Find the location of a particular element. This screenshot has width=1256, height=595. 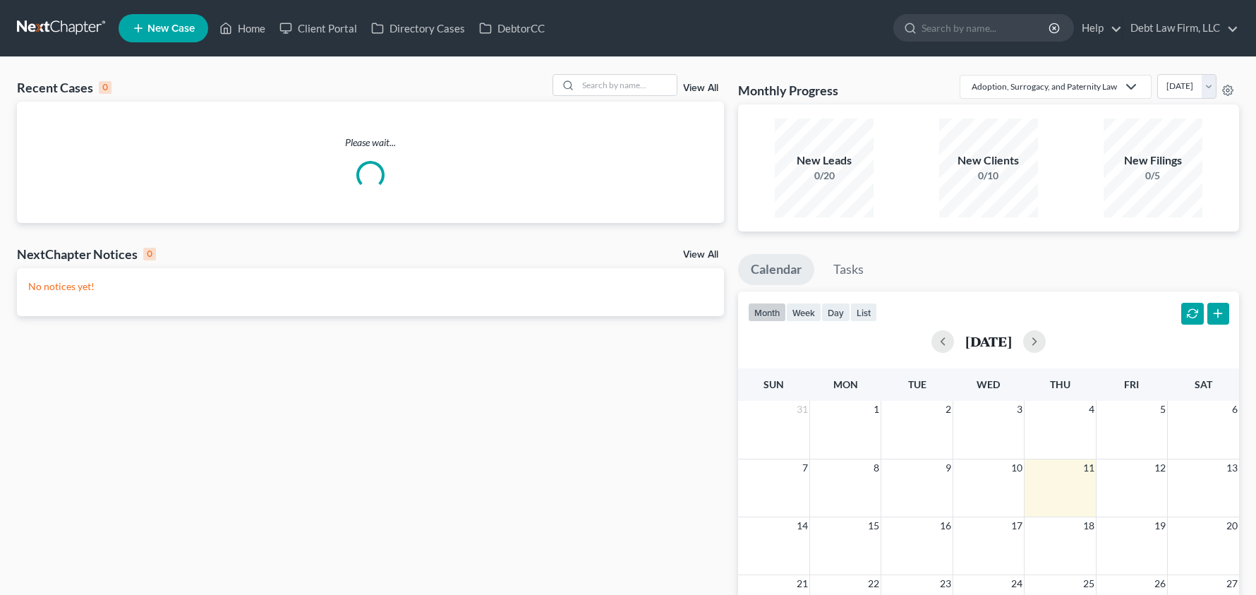

span: Sat is located at coordinates (1203, 384).